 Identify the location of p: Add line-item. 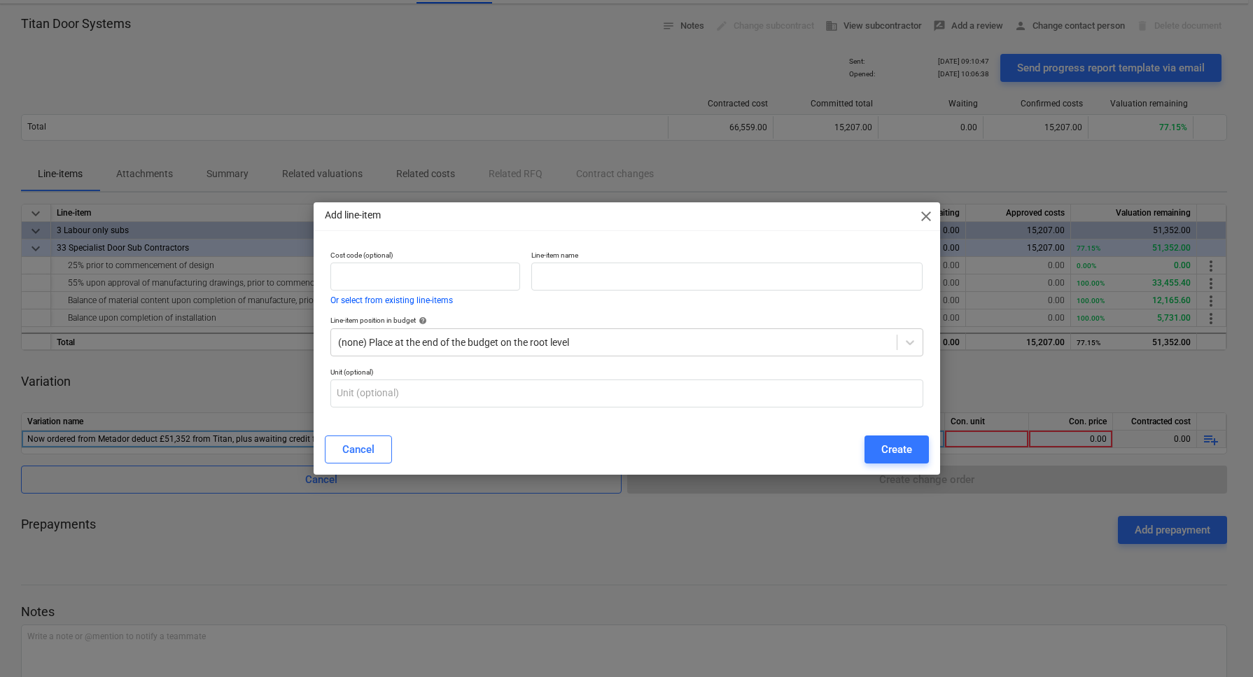
(353, 215).